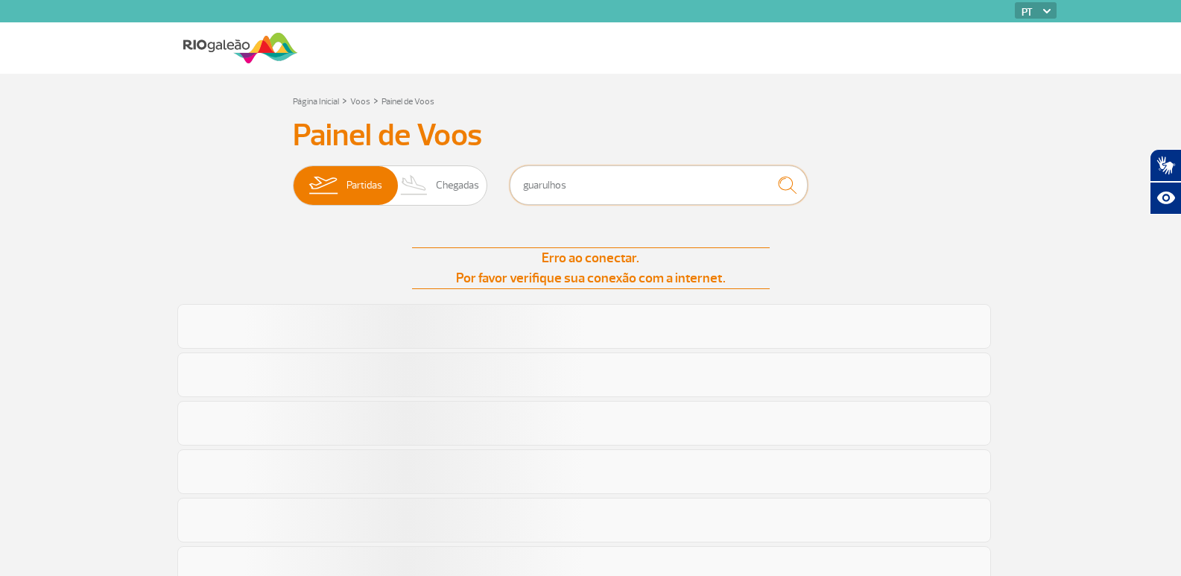  What do you see at coordinates (316, 101) in the screenshot?
I see `a: Página Inicial` at bounding box center [316, 101].